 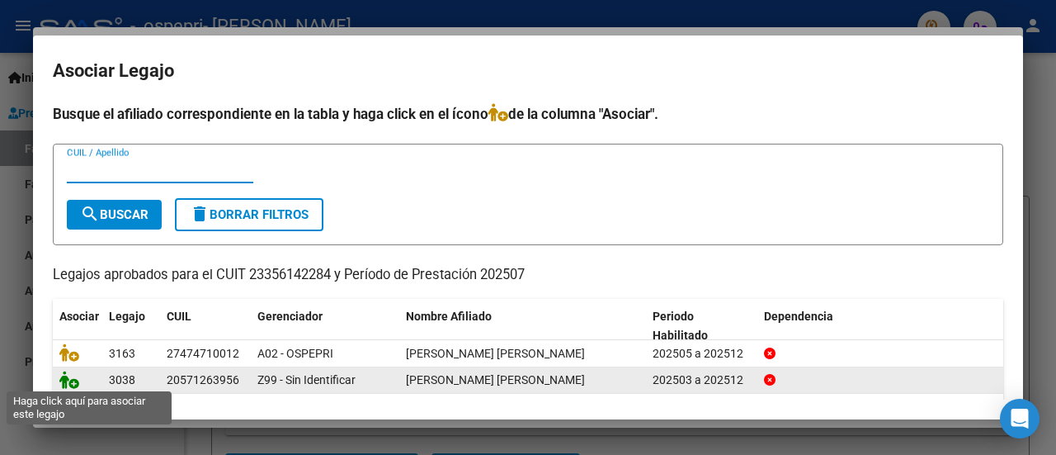 I want to click on p: Legajos aprobados para el CUIT 23356142284 y Período de Prestación 202507, so click(x=528, y=275).